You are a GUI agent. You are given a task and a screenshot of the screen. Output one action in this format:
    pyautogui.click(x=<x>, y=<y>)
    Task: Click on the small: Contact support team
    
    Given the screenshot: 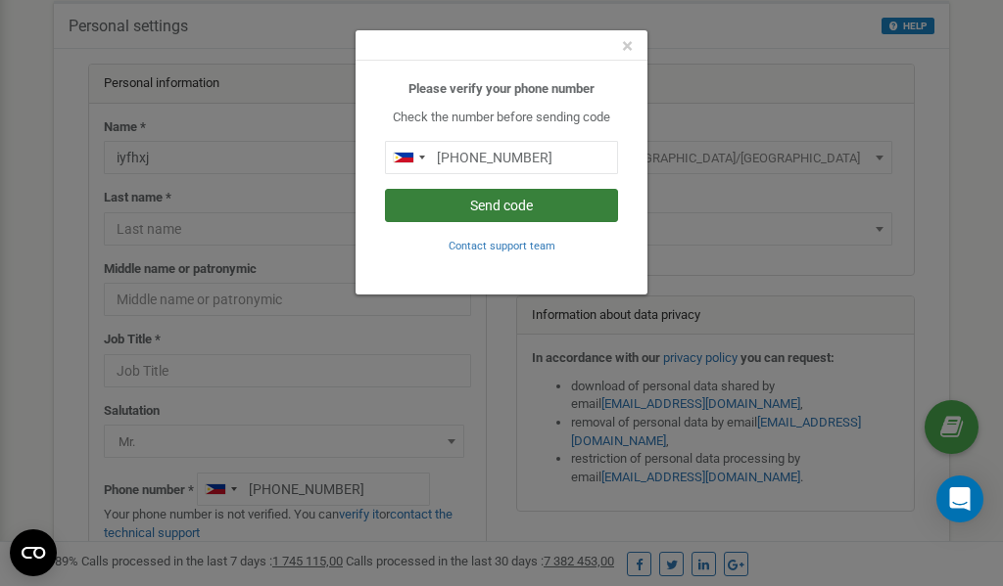 What is the action you would take?
    pyautogui.click(x=501, y=246)
    